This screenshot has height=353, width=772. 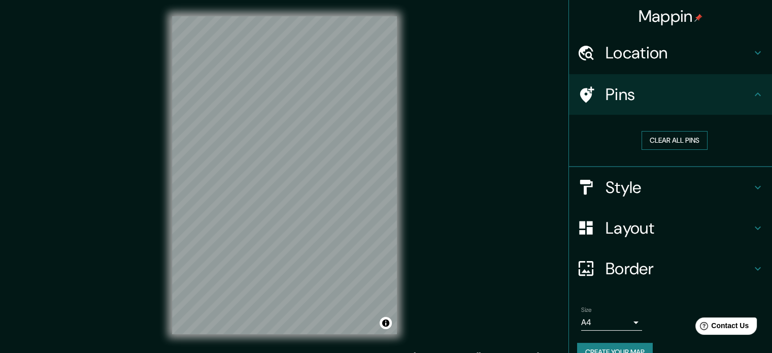 What do you see at coordinates (48, 12) in the screenshot?
I see `span: Contact Us` at bounding box center [48, 12].